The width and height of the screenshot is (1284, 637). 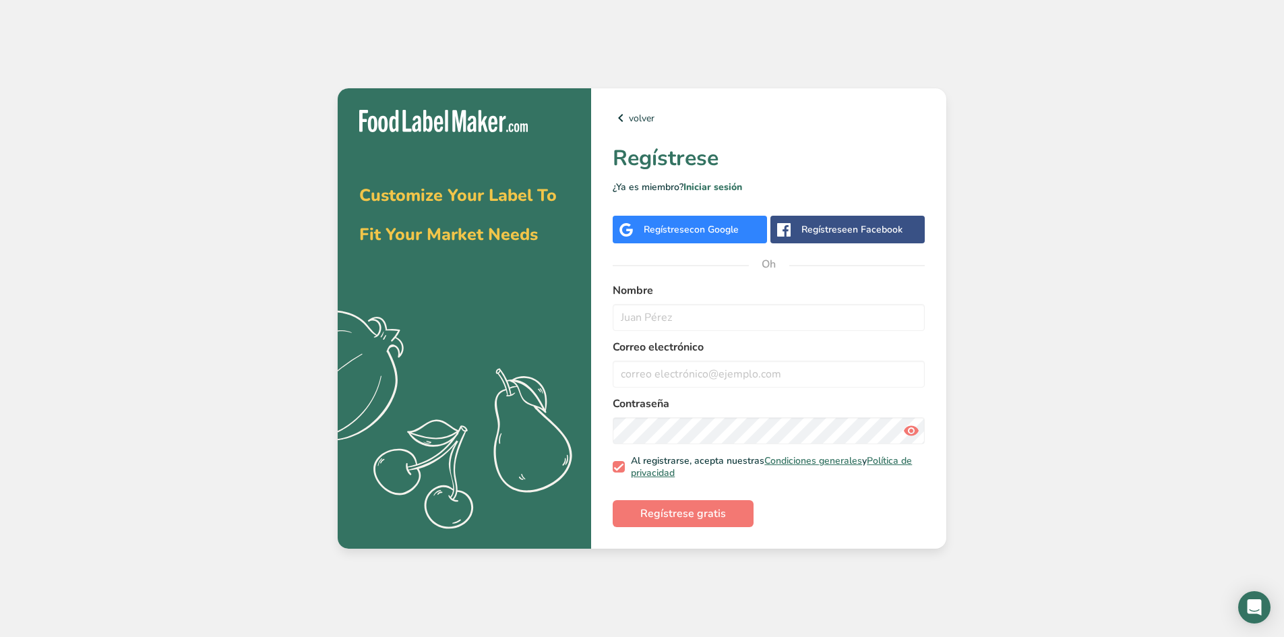 I want to click on button: Regístrese gratis, so click(x=683, y=513).